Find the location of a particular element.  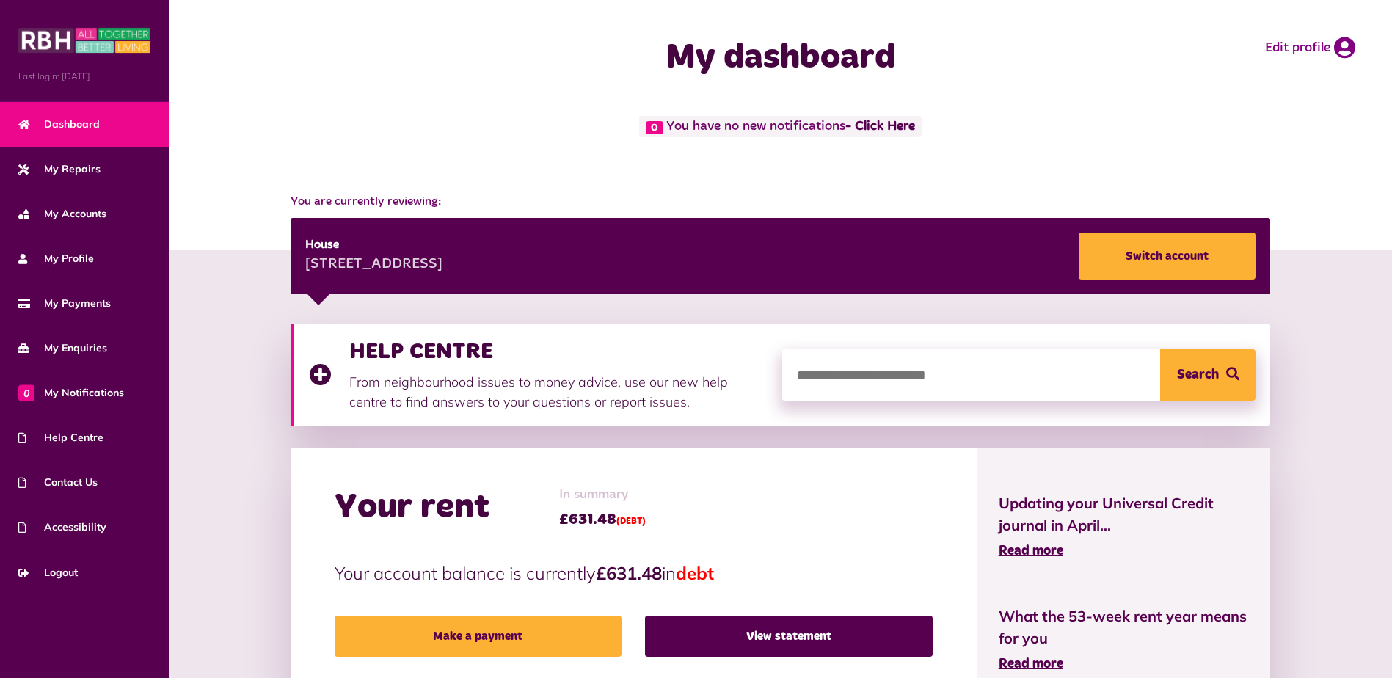

span: My Notifications is located at coordinates (71, 392).